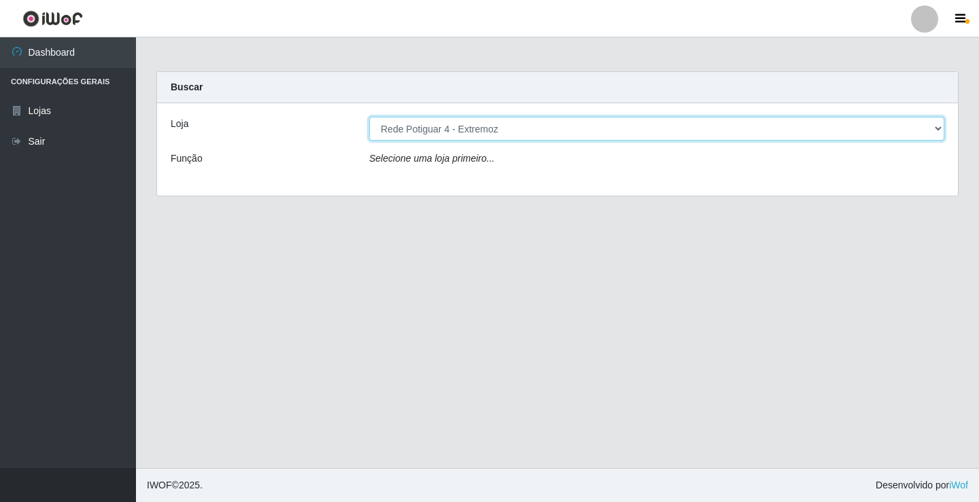 This screenshot has width=979, height=502. What do you see at coordinates (52, 18) in the screenshot?
I see `img: CoreUI Logo` at bounding box center [52, 18].